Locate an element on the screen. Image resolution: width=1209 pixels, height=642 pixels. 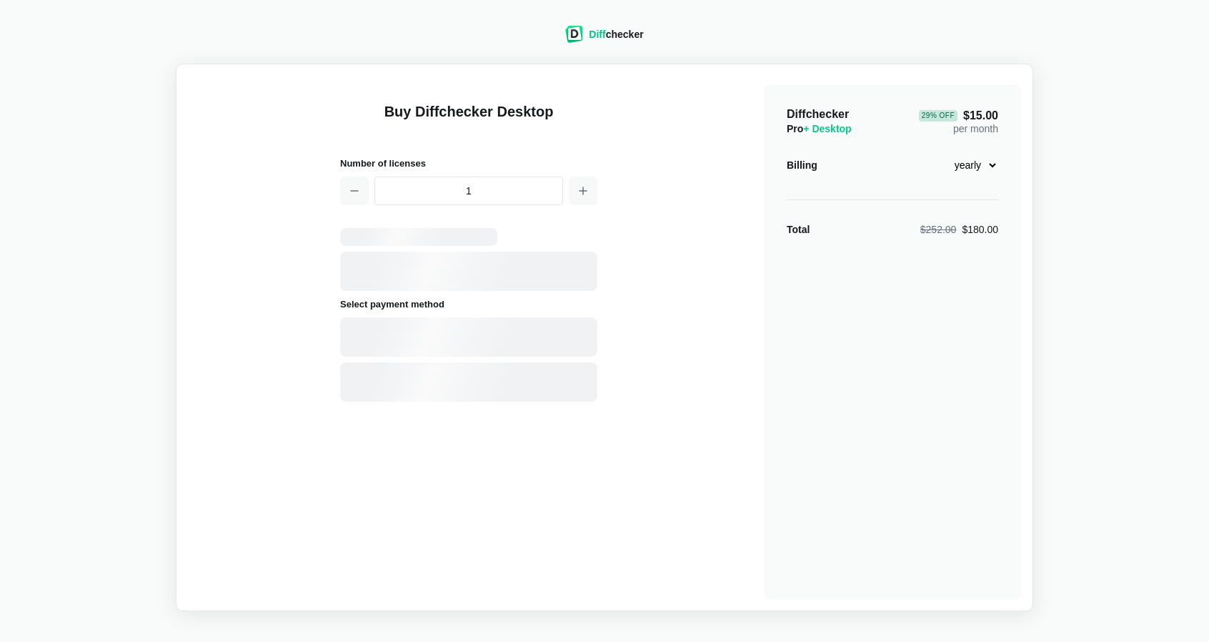
span: $252.00 is located at coordinates (938, 229).